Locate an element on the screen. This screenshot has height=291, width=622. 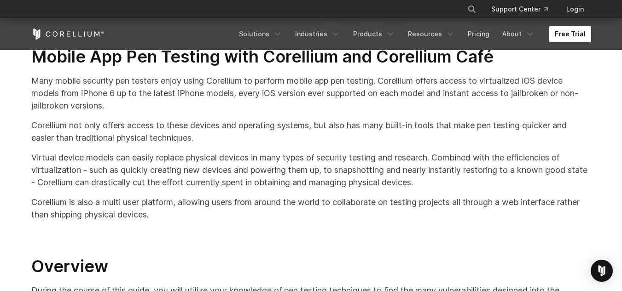
a: Pricing is located at coordinates (478, 34).